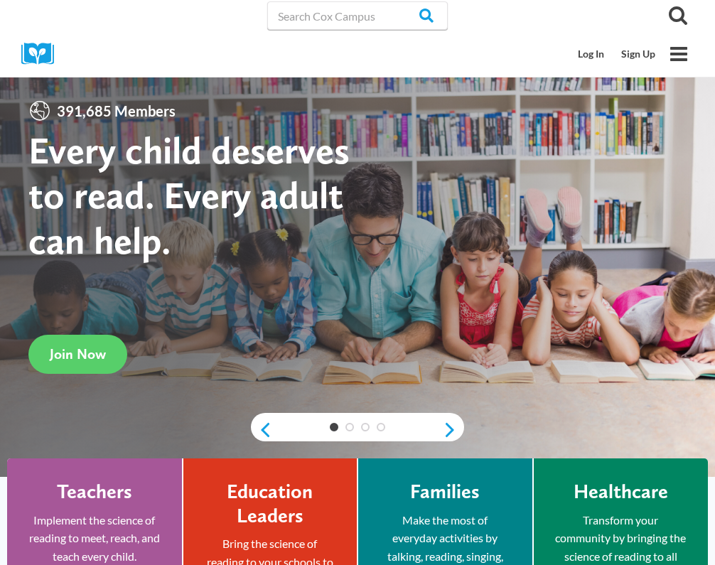  Describe the element at coordinates (77, 354) in the screenshot. I see `span: Join Now` at that location.